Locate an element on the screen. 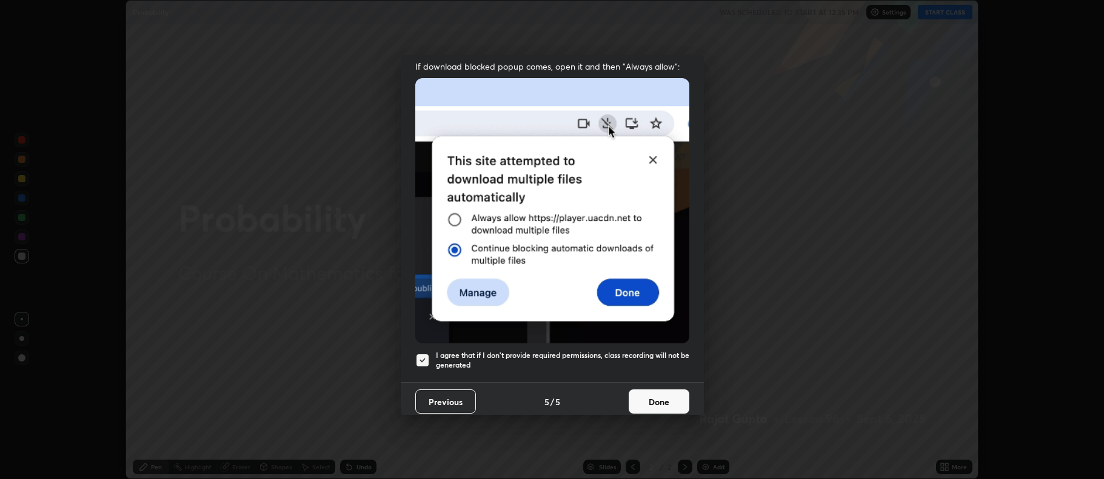 This screenshot has height=479, width=1104. img: downloads-permission-blocked.gif is located at coordinates (552, 210).